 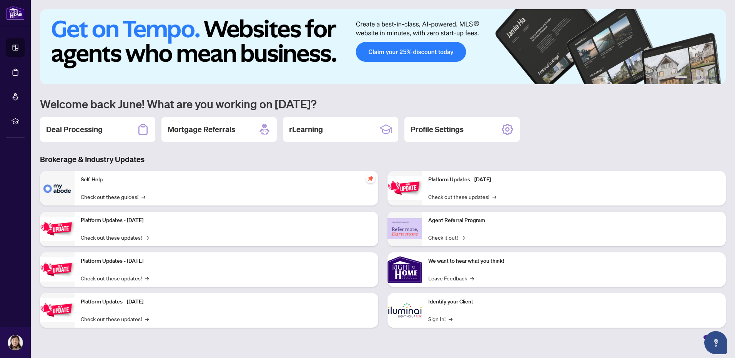 What do you see at coordinates (446, 238) in the screenshot?
I see `a: Check it out!→` at bounding box center [446, 238].